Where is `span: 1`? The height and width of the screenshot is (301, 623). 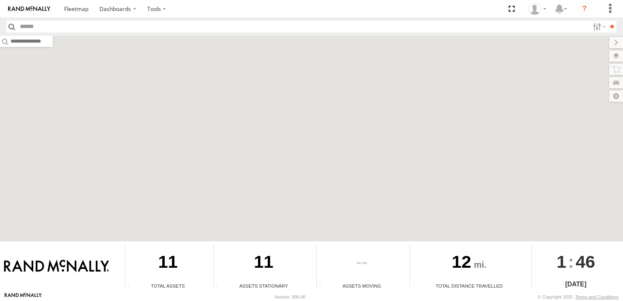 span: 1 is located at coordinates (561, 262).